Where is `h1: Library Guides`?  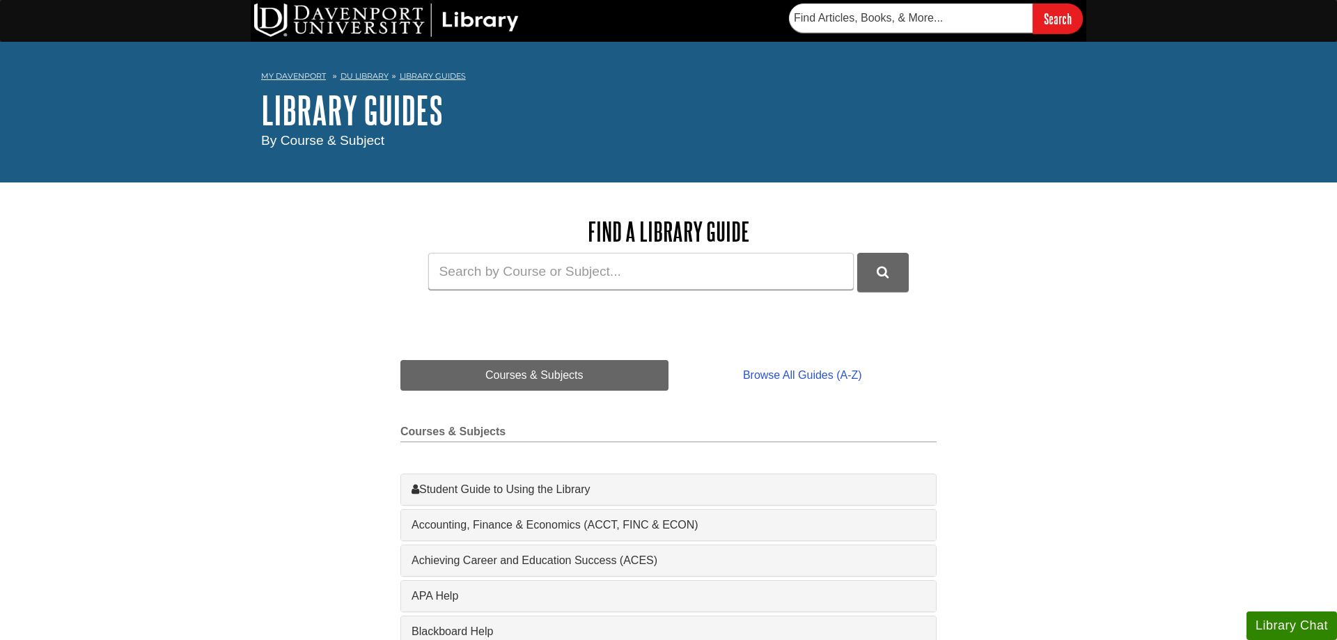
h1: Library Guides is located at coordinates (669, 110).